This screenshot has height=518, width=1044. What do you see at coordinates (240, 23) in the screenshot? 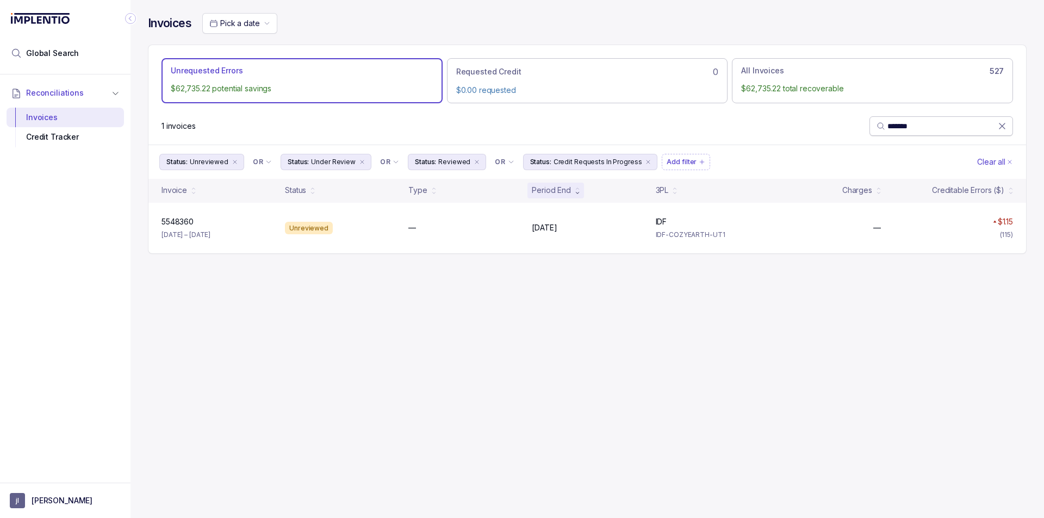
I see `span: Pick a date` at bounding box center [240, 23].